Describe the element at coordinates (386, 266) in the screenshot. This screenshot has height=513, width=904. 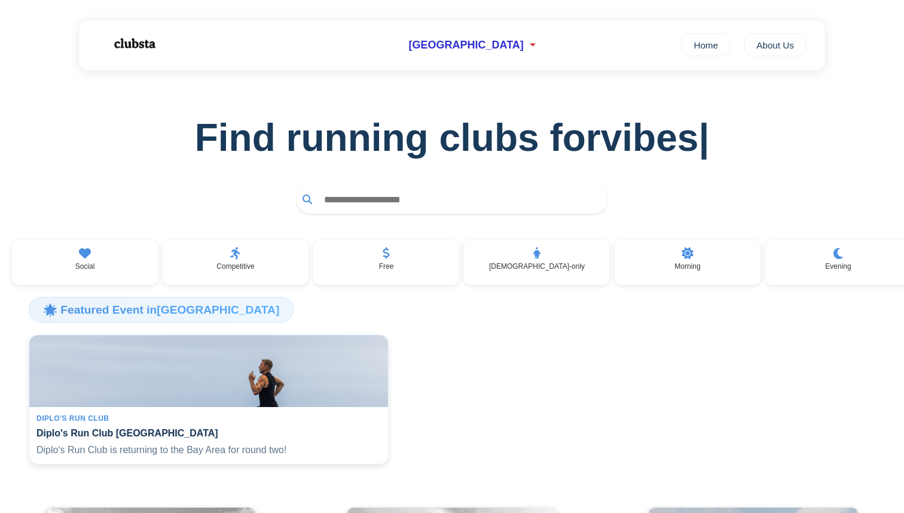
I see `p: Free` at that location.